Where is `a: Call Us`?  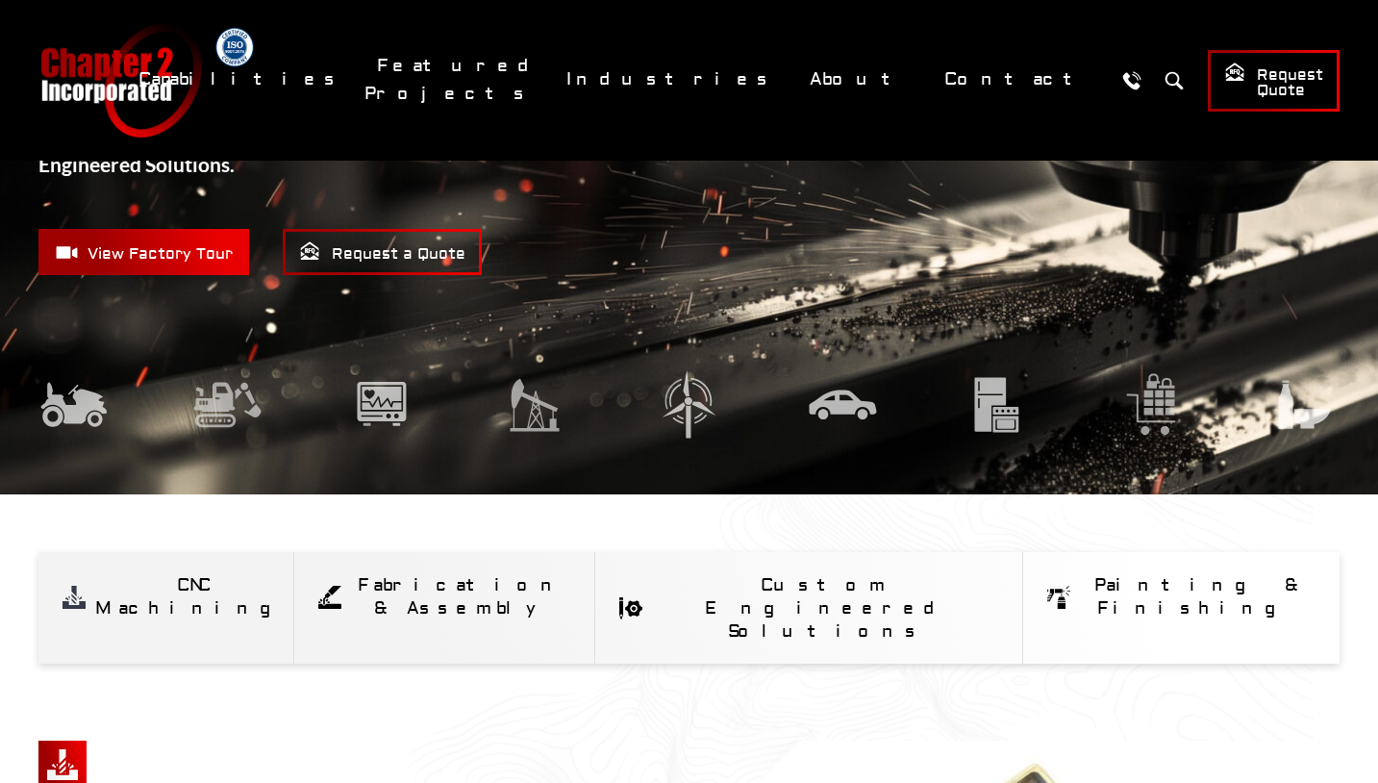
a: Call Us is located at coordinates (1131, 80).